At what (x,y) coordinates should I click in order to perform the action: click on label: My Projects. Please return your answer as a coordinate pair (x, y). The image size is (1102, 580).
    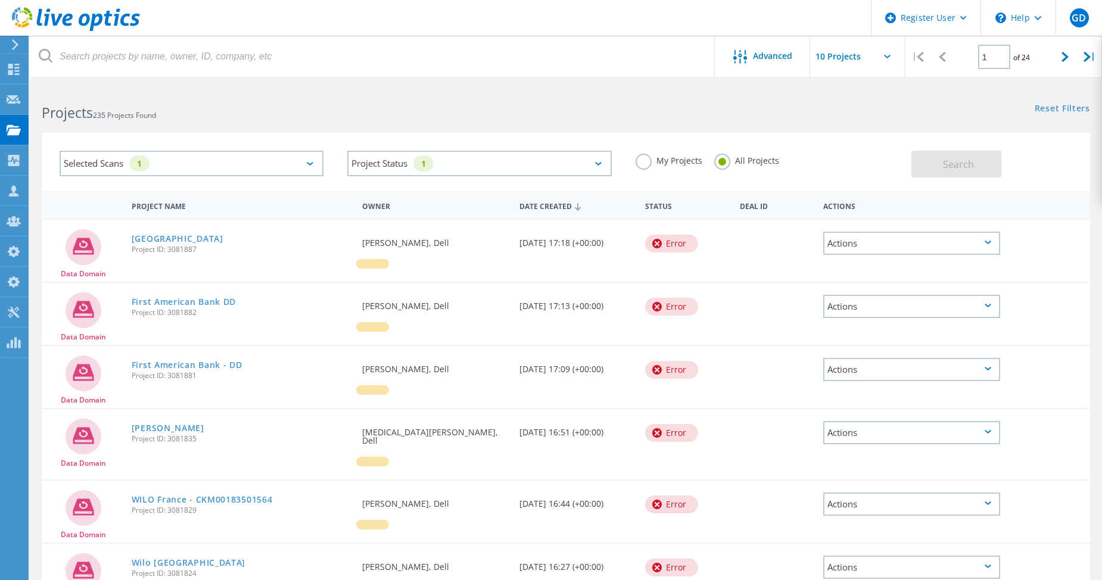
    Looking at the image, I should click on (669, 159).